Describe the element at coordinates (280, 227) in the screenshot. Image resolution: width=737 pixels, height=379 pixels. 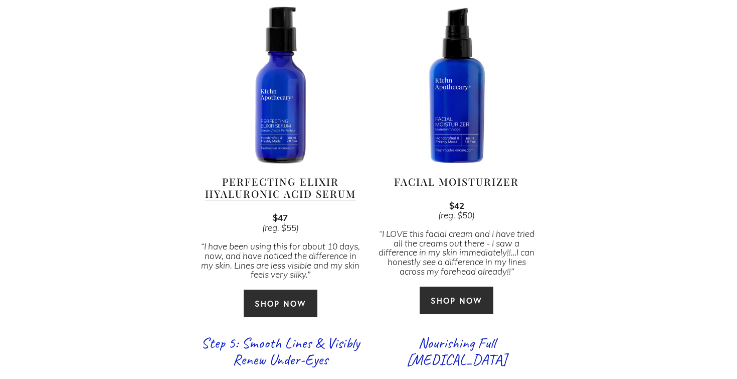
I see `em: (reg. $55)` at that location.